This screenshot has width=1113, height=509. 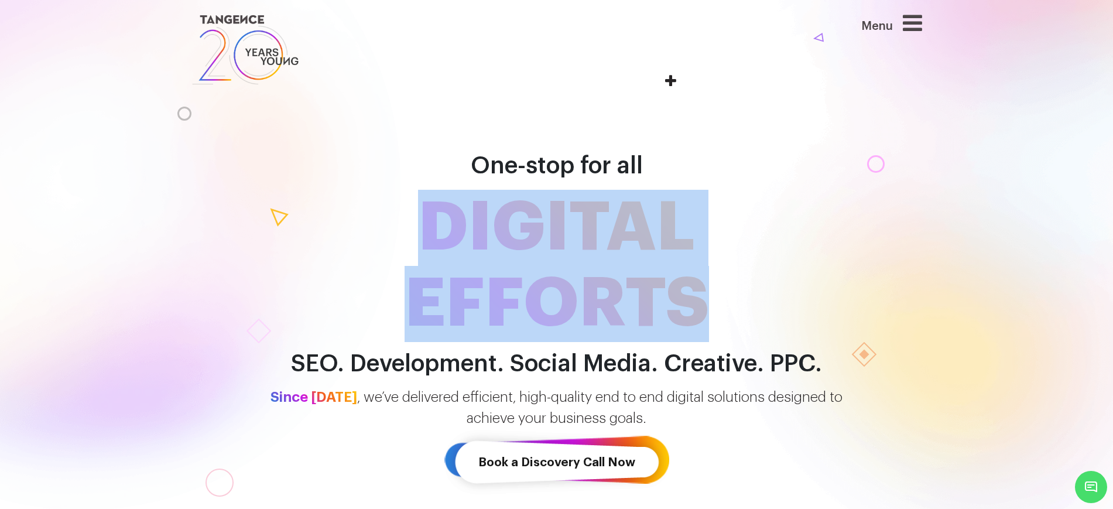 I want to click on p: , we’ve delivered efficient, high-quality end to end digital solutions designed to achieve your b..., so click(x=557, y=408).